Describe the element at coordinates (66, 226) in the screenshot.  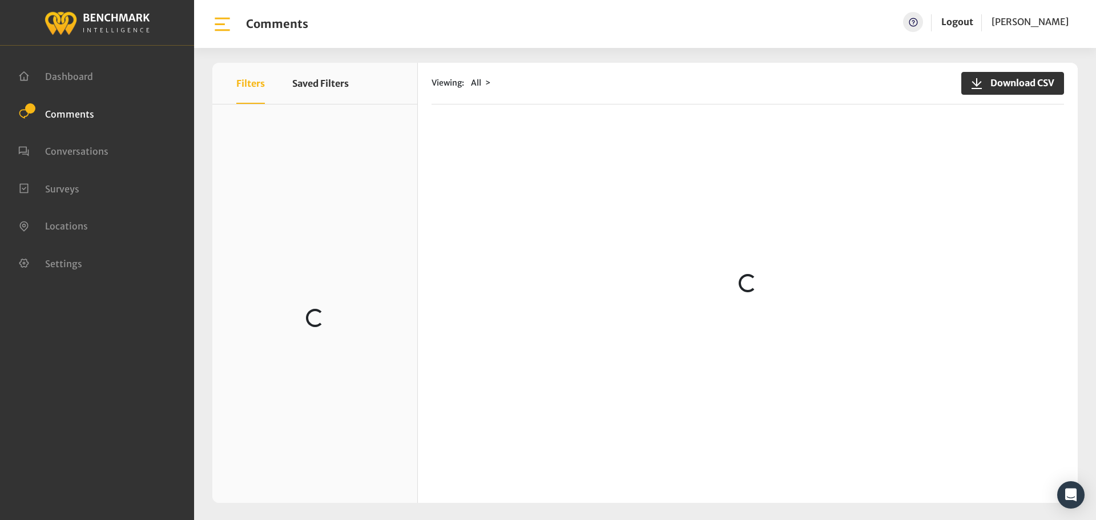
I see `span: Locations` at that location.